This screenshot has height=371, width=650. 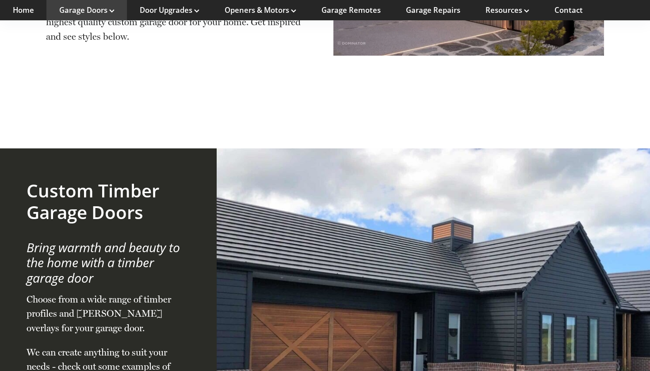 What do you see at coordinates (260, 10) in the screenshot?
I see `a: Openers & Motors` at bounding box center [260, 10].